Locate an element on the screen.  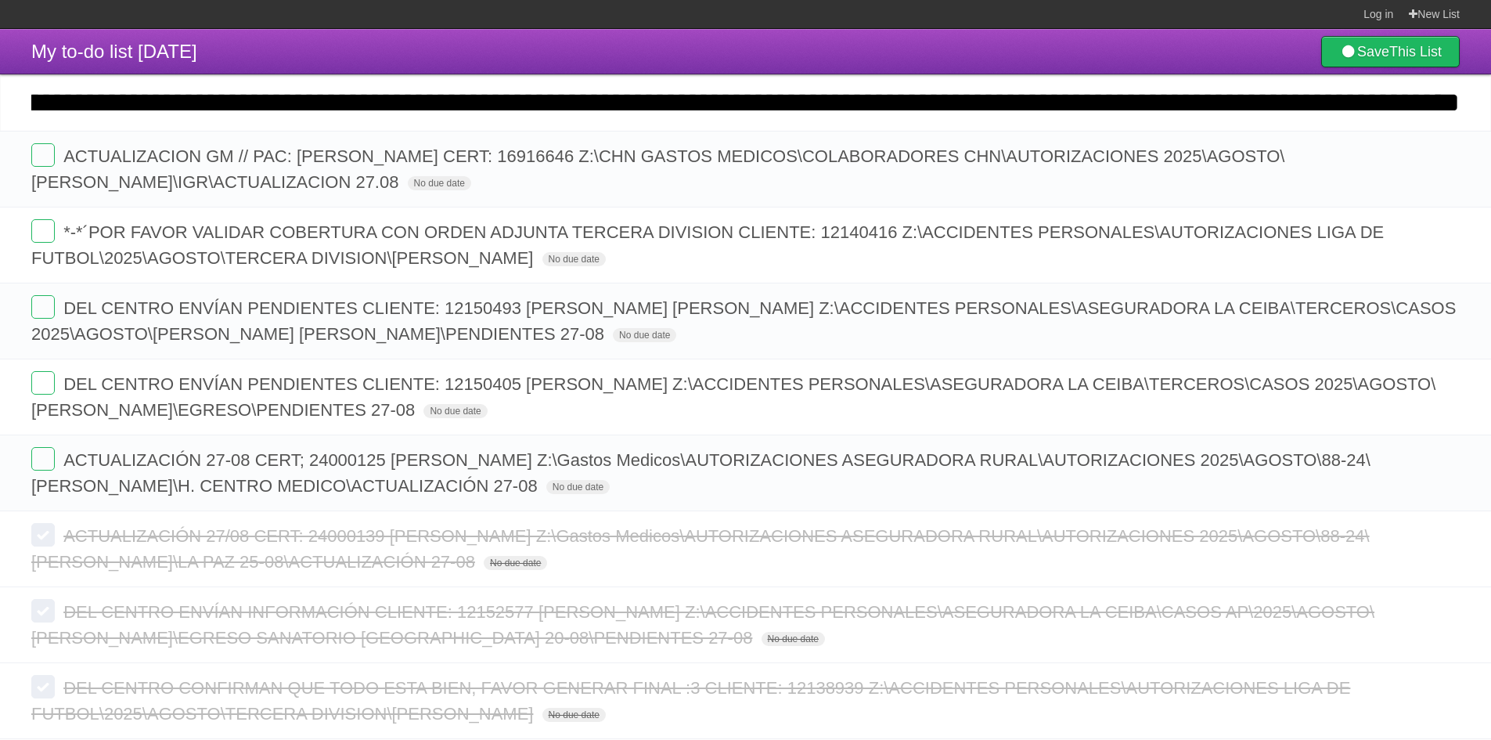
b: This List is located at coordinates (1415, 52).